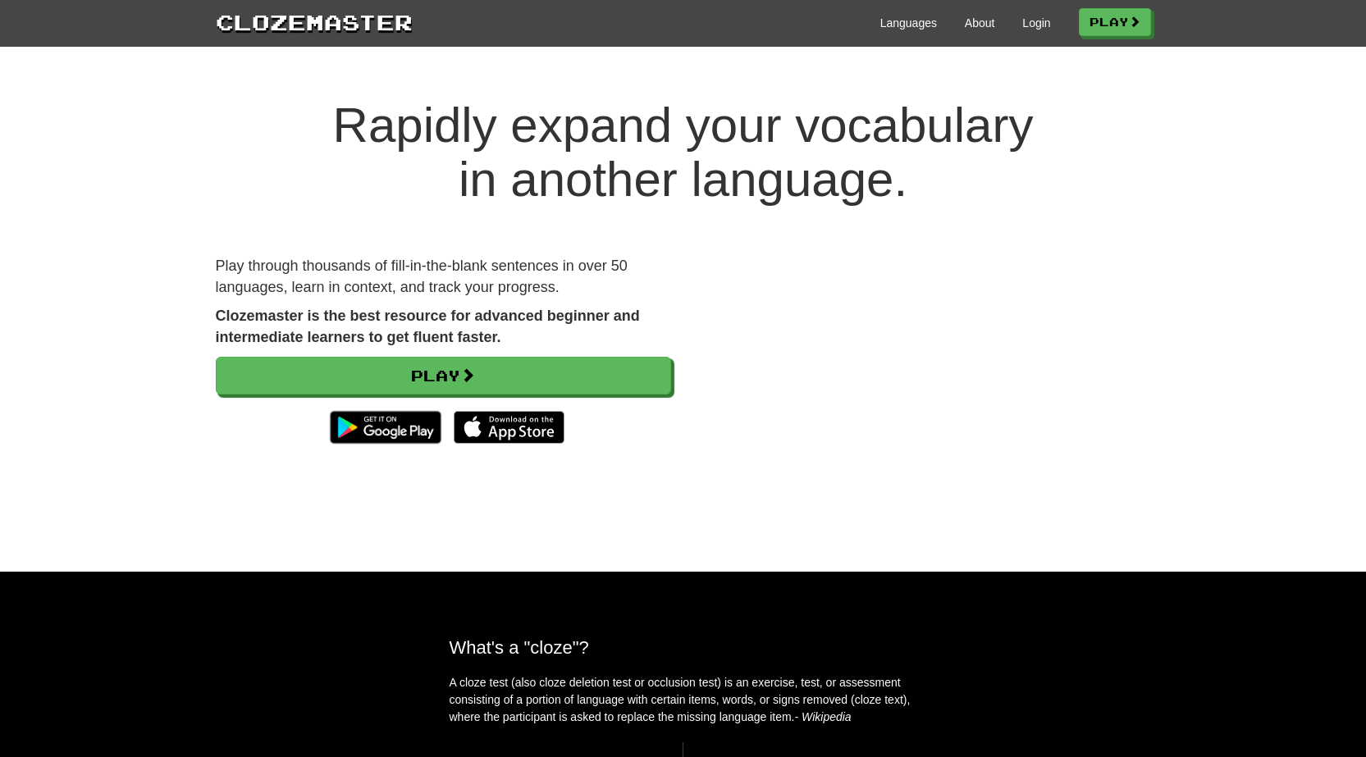  Describe the element at coordinates (509, 428) in the screenshot. I see `img: Download_on_the_App_Store_Badge_US-UK_135x40-25178aeef6eb6b83b96f5f2d004eda3bffbb37122de64afbaef7...` at that location.